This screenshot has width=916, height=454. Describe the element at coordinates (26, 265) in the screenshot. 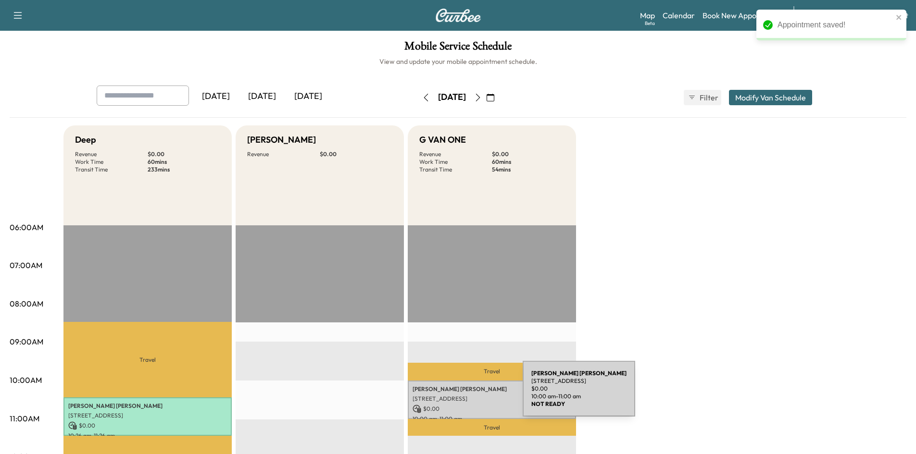

I see `p: 07:00AM` at that location.